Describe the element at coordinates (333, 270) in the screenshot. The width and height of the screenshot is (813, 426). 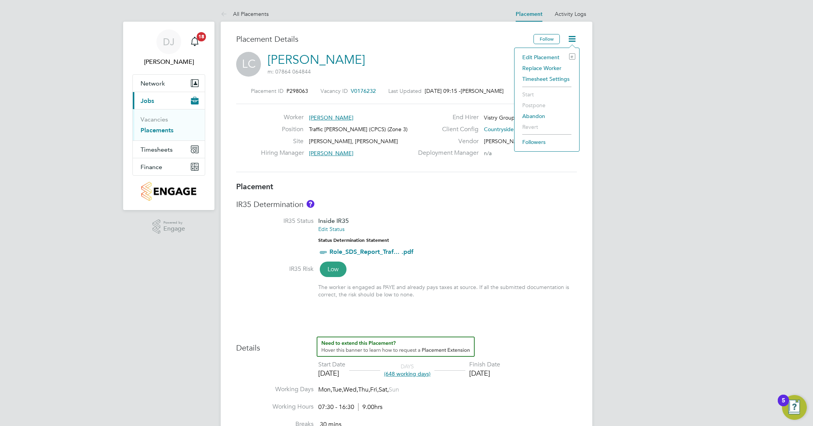
I see `span: Low` at that location.